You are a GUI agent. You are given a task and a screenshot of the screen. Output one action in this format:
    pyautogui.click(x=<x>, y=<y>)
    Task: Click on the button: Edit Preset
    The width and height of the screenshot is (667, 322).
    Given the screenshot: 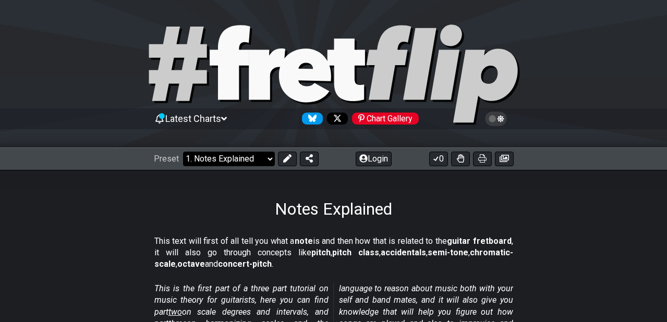 What is the action you would take?
    pyautogui.click(x=287, y=159)
    